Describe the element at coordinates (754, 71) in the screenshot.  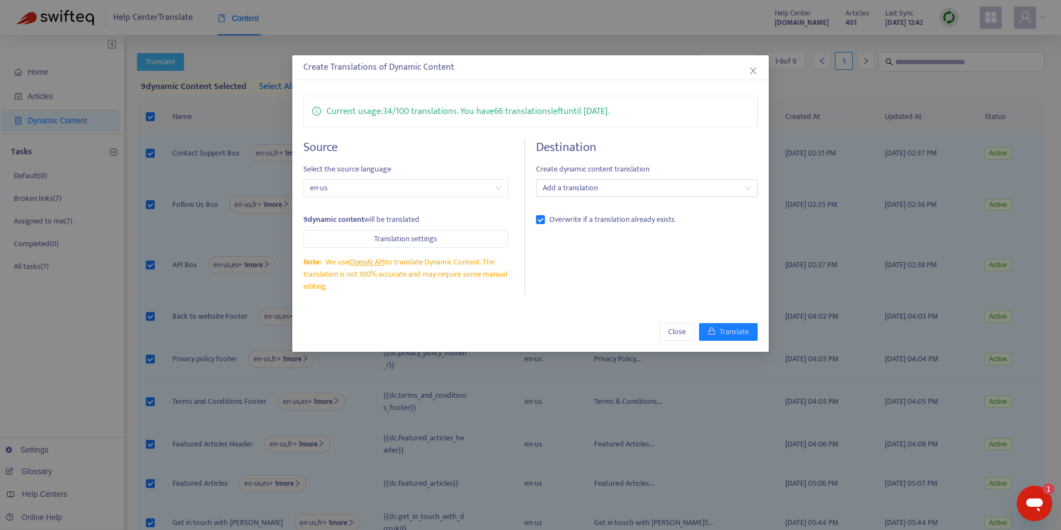
I see `span: close` at that location.